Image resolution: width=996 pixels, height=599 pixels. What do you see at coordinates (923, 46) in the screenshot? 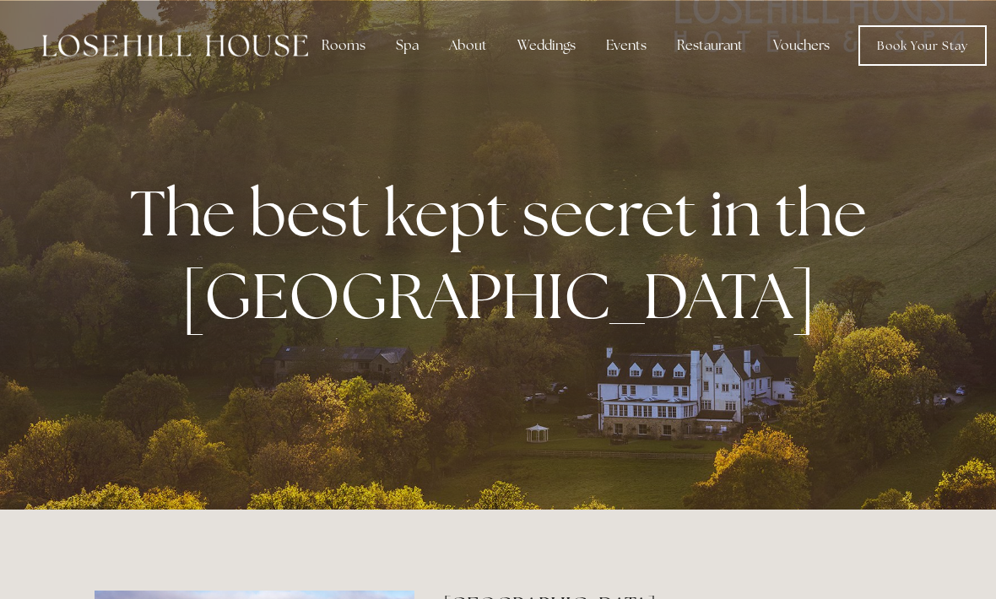
I see `a: Book Your Stay` at bounding box center [923, 46].